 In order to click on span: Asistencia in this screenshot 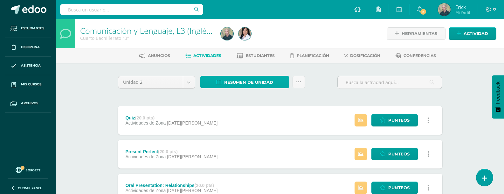, I will do `click(31, 65)`.